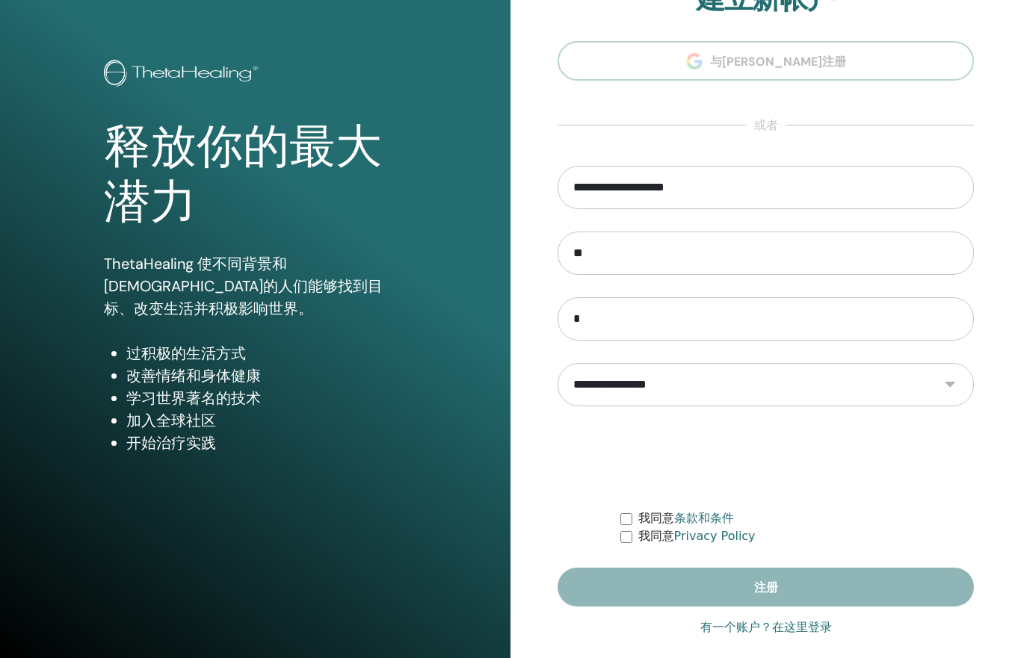  What do you see at coordinates (714, 537) in the screenshot?
I see `a: Privacy Policy` at bounding box center [714, 537].